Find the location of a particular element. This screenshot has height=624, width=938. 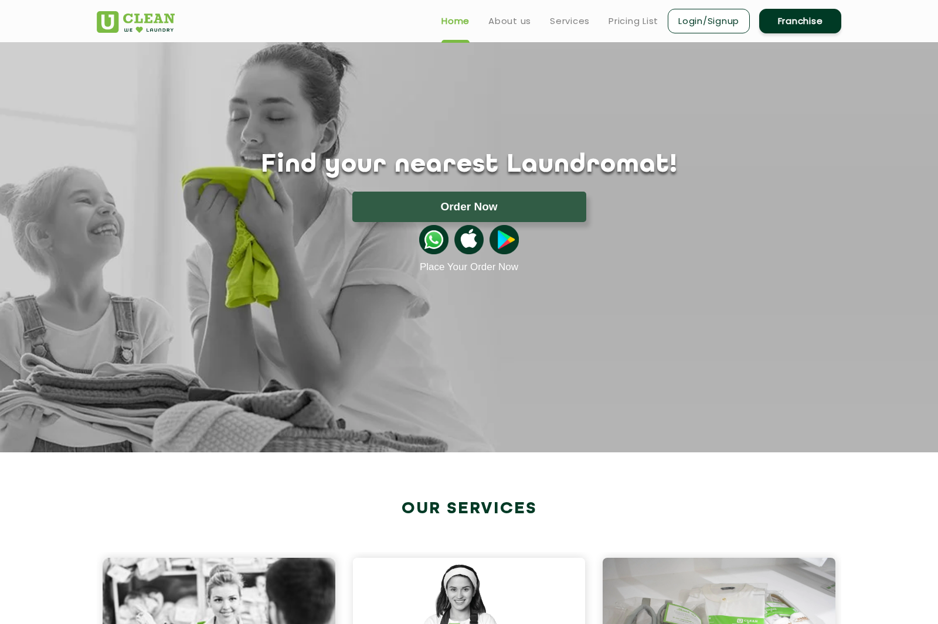

h2: Our Services is located at coordinates (469, 509).